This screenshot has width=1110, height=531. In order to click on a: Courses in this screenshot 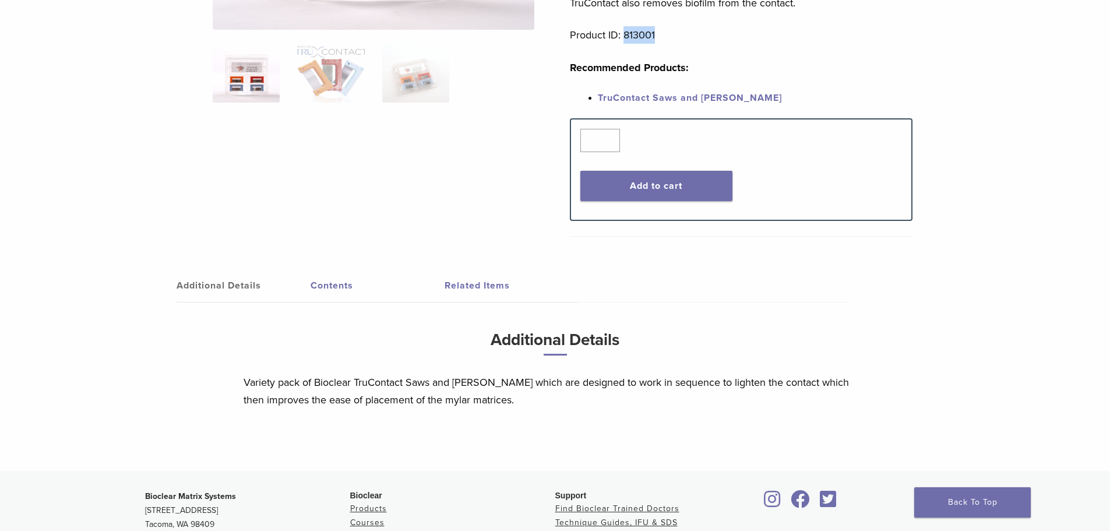, I will do `click(367, 522)`.